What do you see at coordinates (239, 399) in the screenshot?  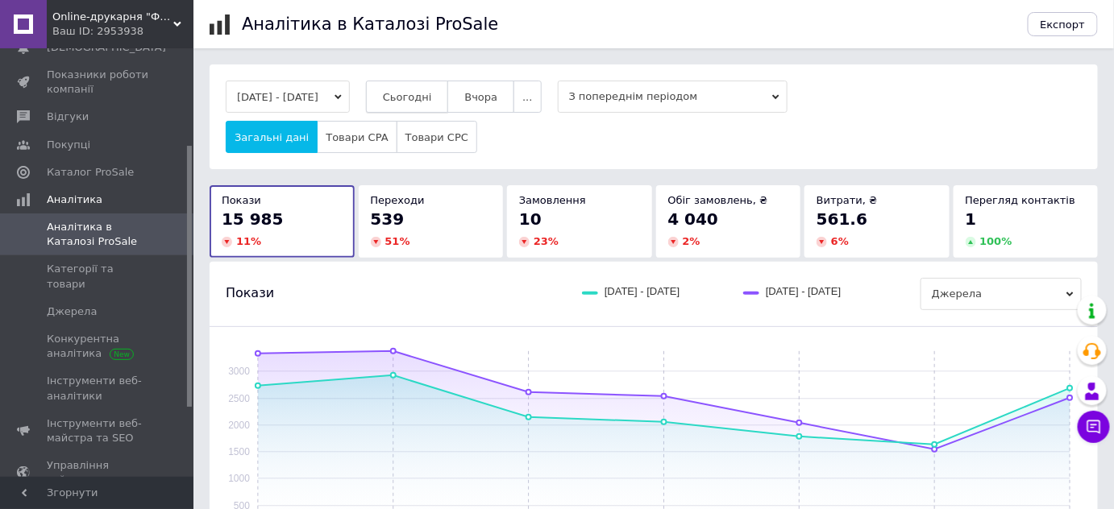 I see `text: 2500` at bounding box center [239, 399].